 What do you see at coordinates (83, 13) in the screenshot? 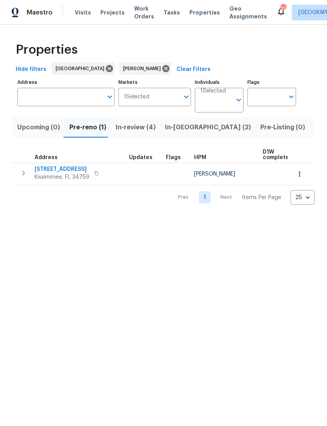
I see `span: Visits` at bounding box center [83, 13].